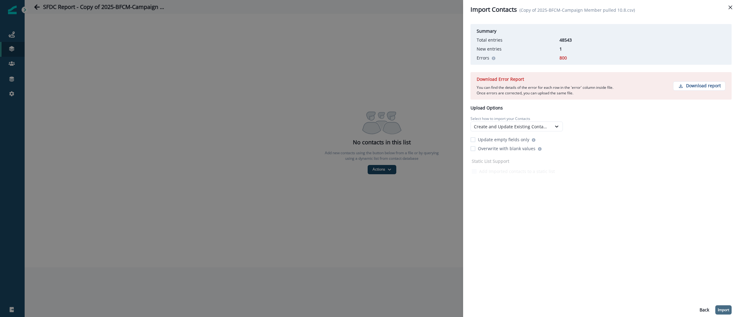  I want to click on p: 48543, so click(575, 40).